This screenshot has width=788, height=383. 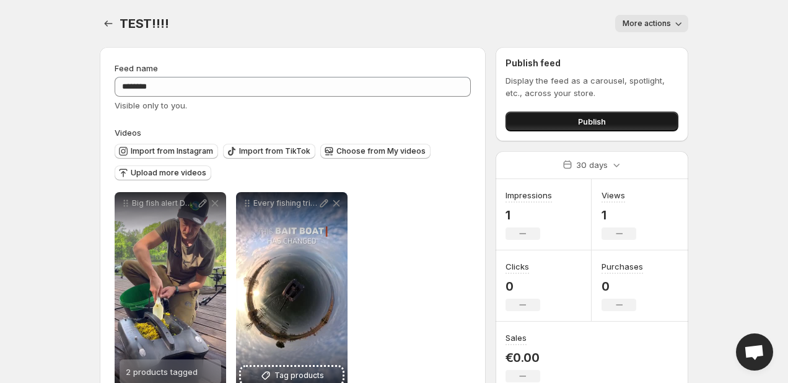 What do you see at coordinates (163, 173) in the screenshot?
I see `button: Upload more videos` at bounding box center [163, 173].